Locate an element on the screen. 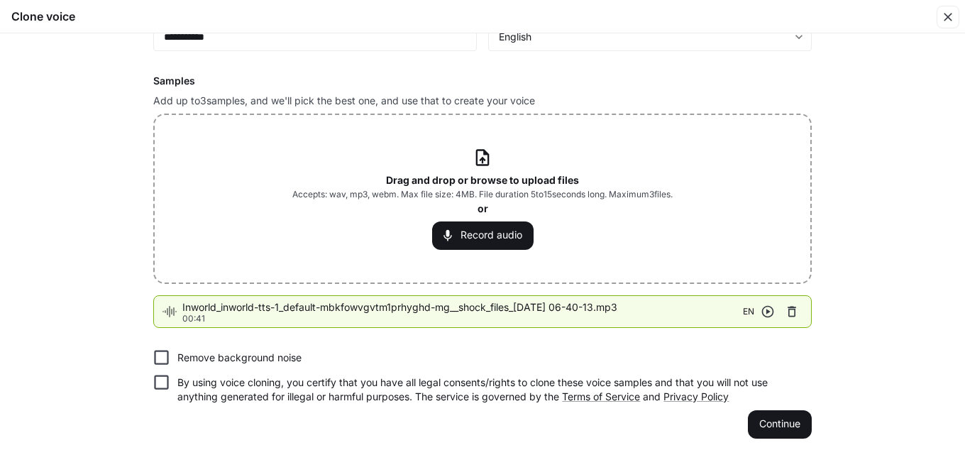 The width and height of the screenshot is (965, 455). button: Continue is located at coordinates (780, 425).